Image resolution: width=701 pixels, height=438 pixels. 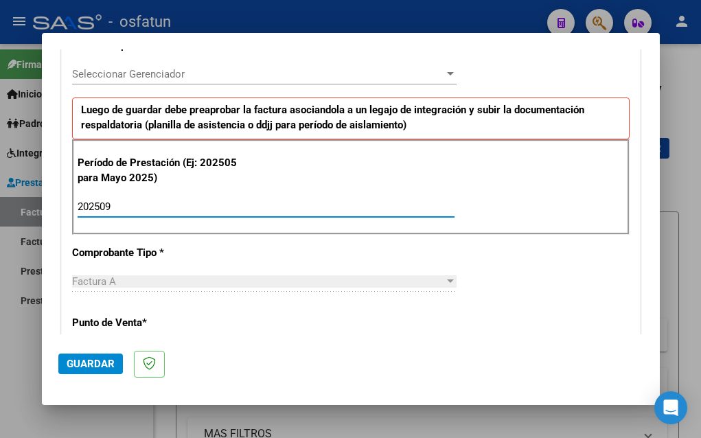 What do you see at coordinates (159, 170) in the screenshot?
I see `p: Período de Prestación (Ej: 202505 para Mayo 2025)` at bounding box center [159, 170].